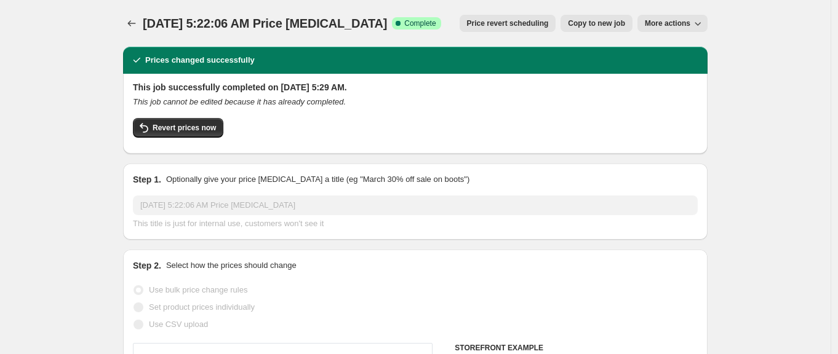 The width and height of the screenshot is (838, 354). Describe the element at coordinates (178, 324) in the screenshot. I see `span: Use CSV upload` at that location.